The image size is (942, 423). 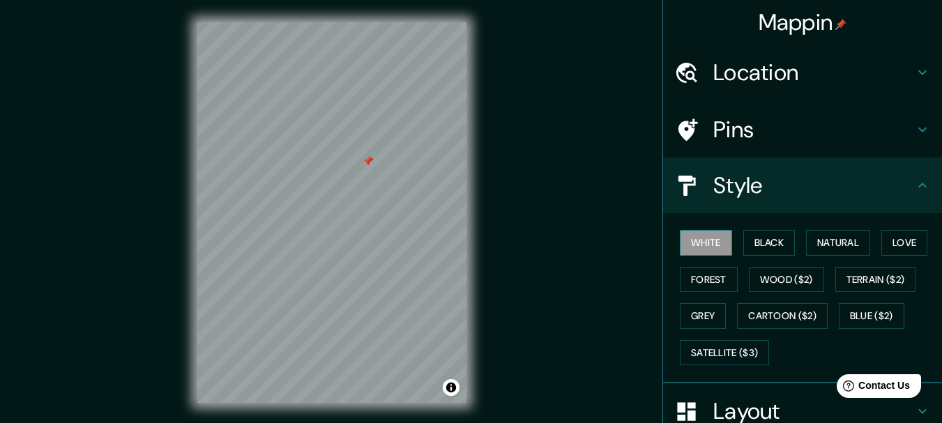 I want to click on h4: Mappin, so click(x=803, y=22).